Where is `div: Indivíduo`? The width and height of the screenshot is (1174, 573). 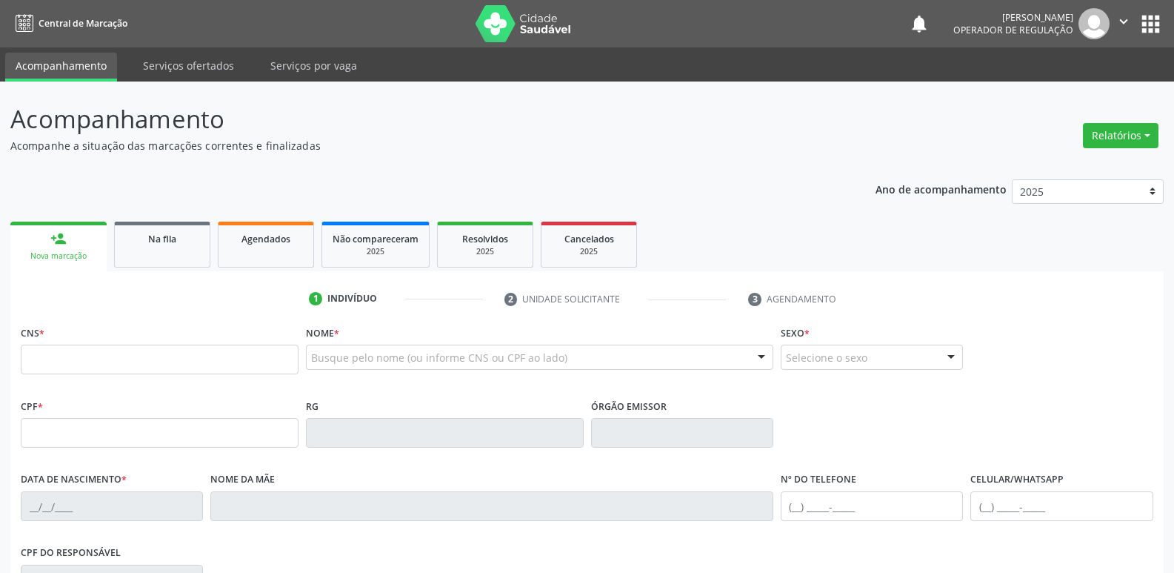
div: Indivíduo is located at coordinates (352, 298).